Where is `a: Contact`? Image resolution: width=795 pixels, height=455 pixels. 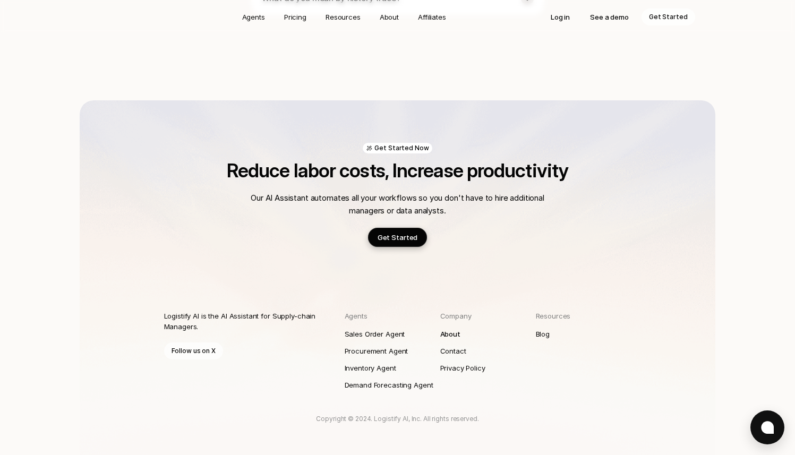 a: Contact is located at coordinates (488, 351).